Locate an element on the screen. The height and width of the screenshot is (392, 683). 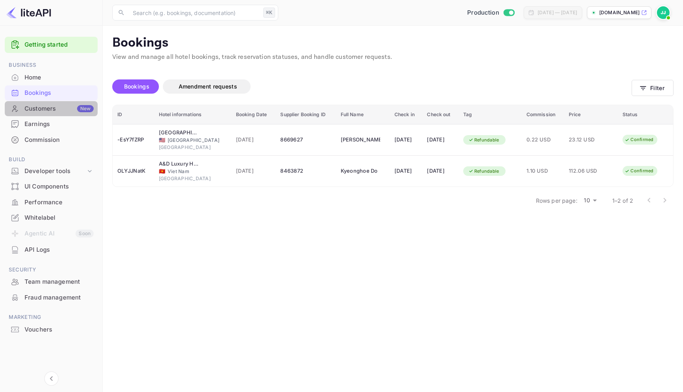
span: Amendment requests is located at coordinates (208, 86).